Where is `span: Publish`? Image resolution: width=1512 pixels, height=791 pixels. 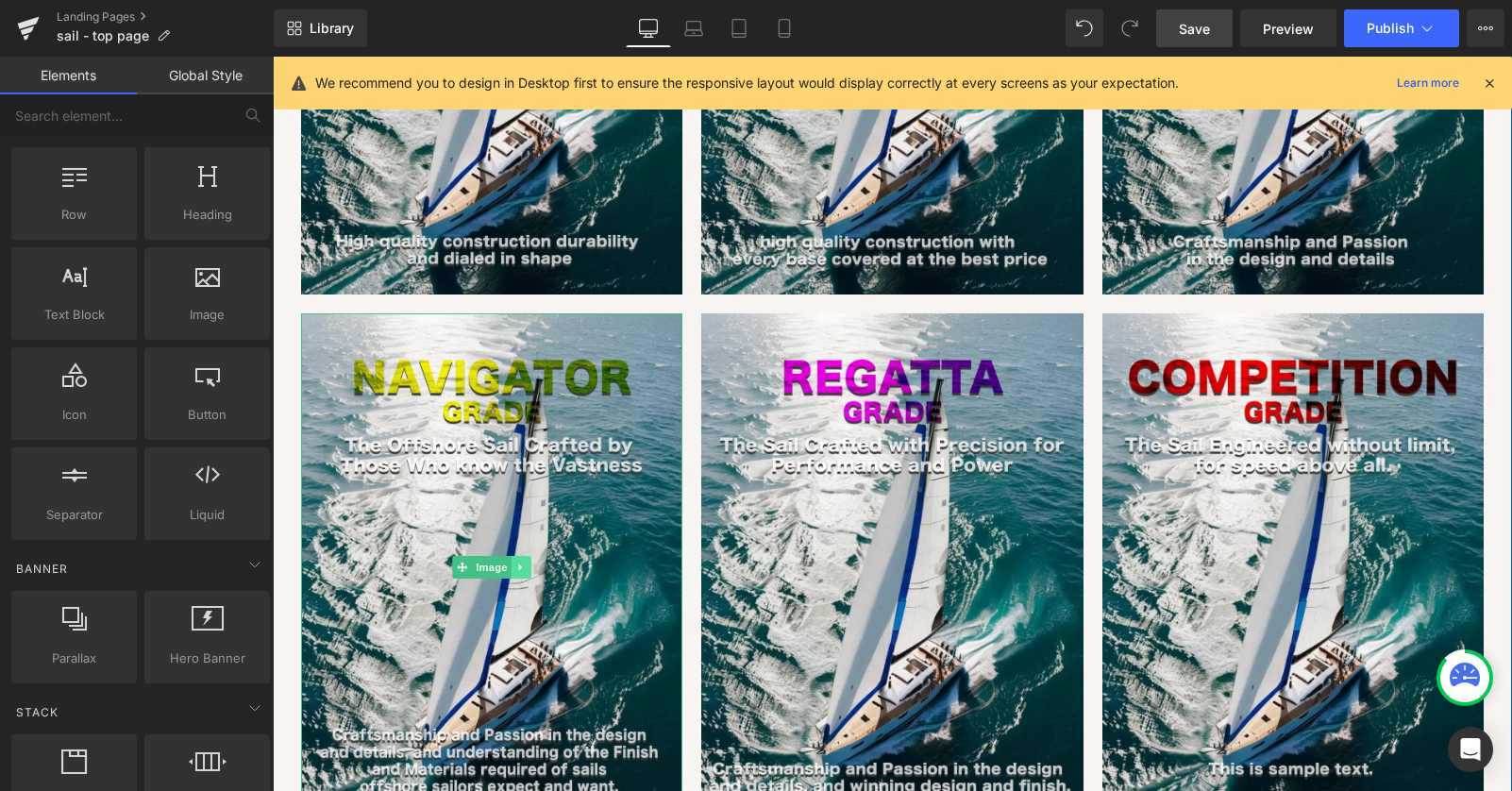
span: Publish is located at coordinates (1391, 29).